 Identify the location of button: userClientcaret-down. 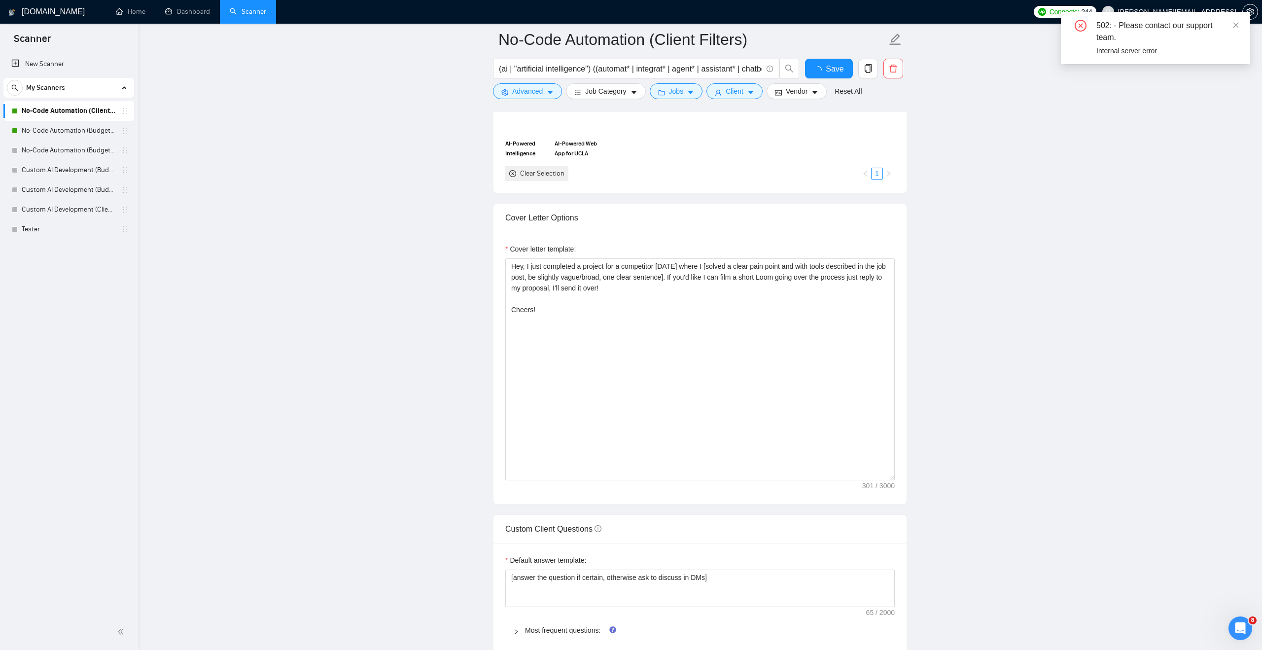
(735, 91).